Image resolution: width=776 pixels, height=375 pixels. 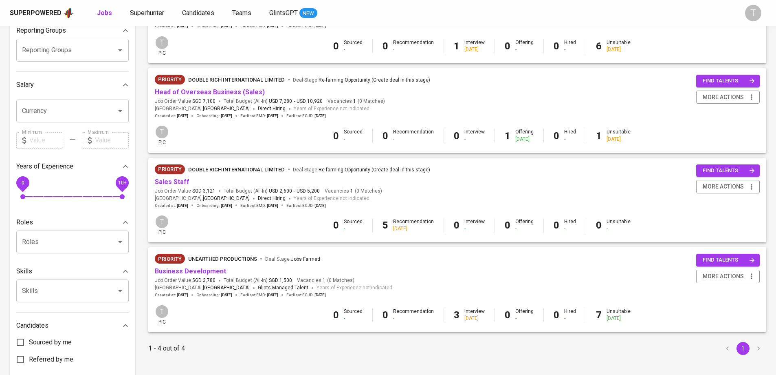 I want to click on span: Onboarding :, so click(x=214, y=205).